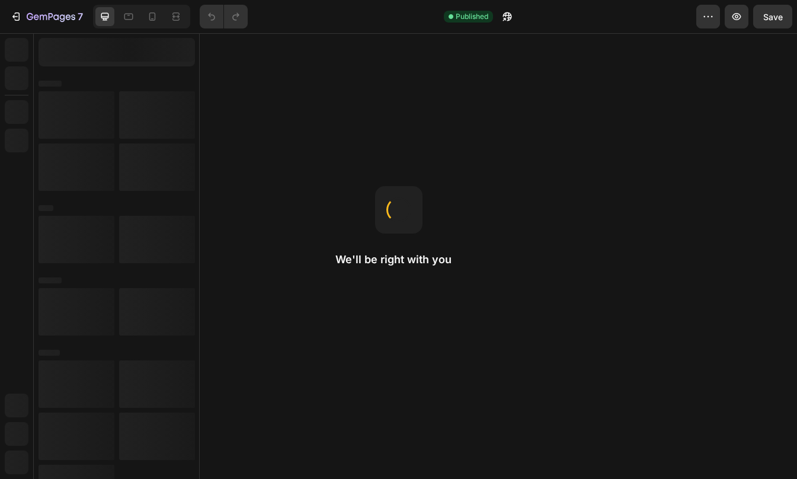  Describe the element at coordinates (80, 17) in the screenshot. I see `p: 7` at that location.